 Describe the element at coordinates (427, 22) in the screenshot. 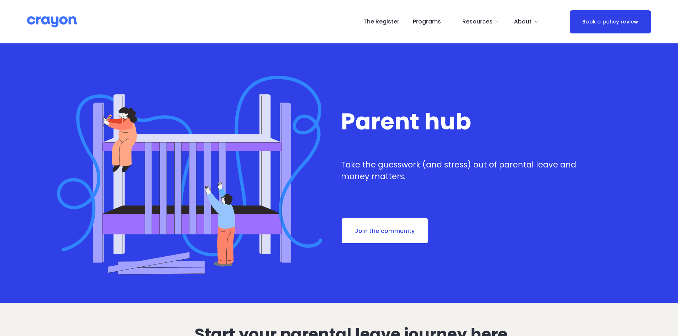

I see `span: Programs` at that location.